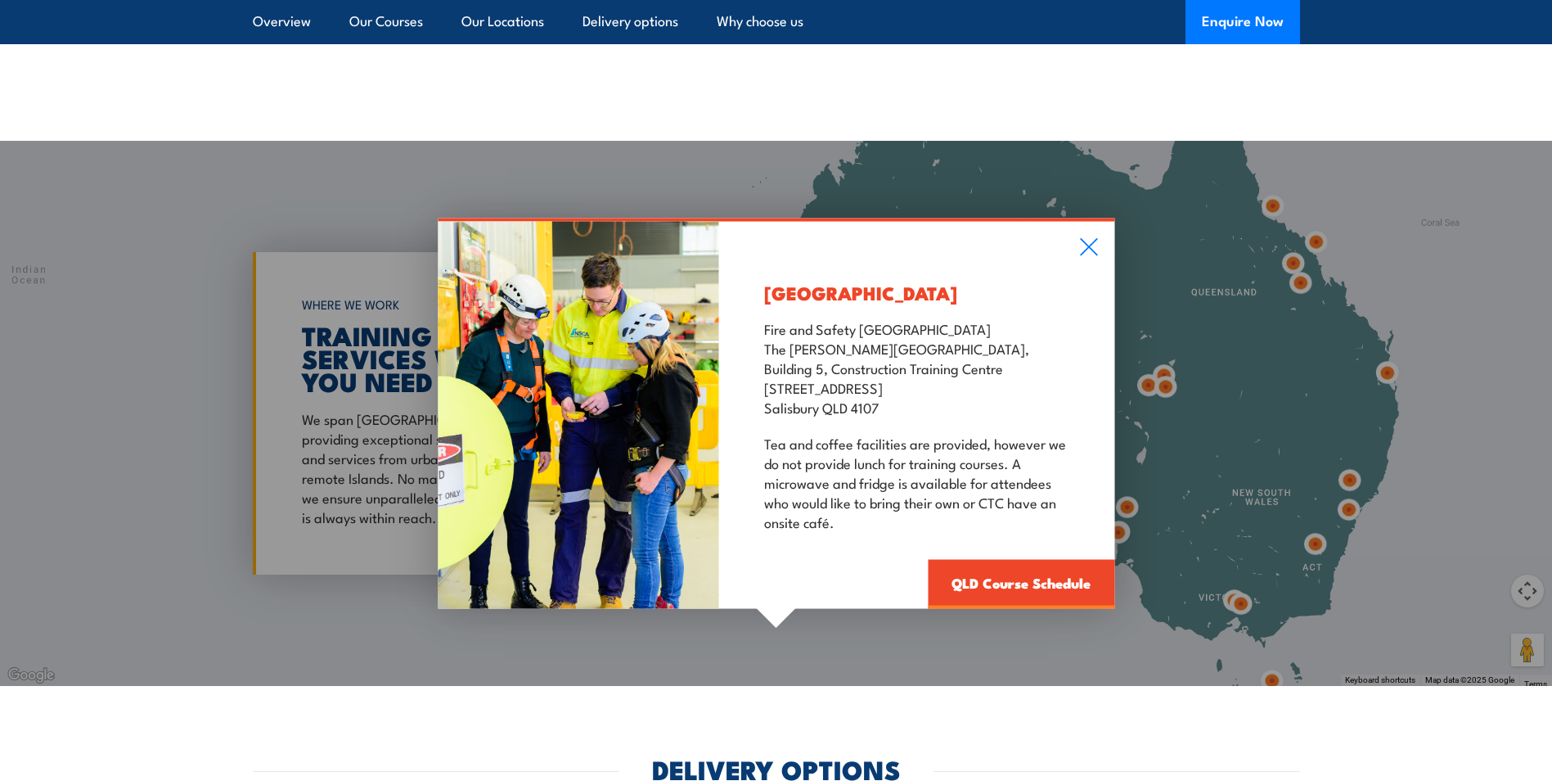 This screenshot has height=781, width=1552. I want to click on p: Tea and coffee facilities are provided, however we do not provide lunch for training courses. A m..., so click(916, 482).